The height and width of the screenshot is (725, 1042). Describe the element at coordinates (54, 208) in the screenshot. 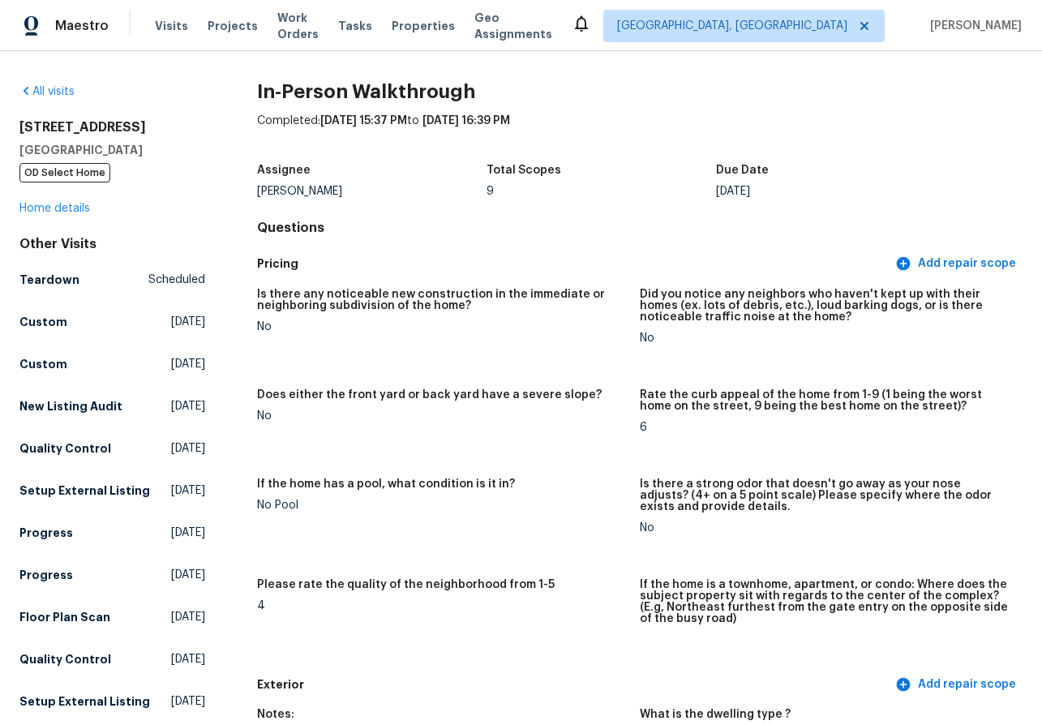

I see `a: Home details` at that location.